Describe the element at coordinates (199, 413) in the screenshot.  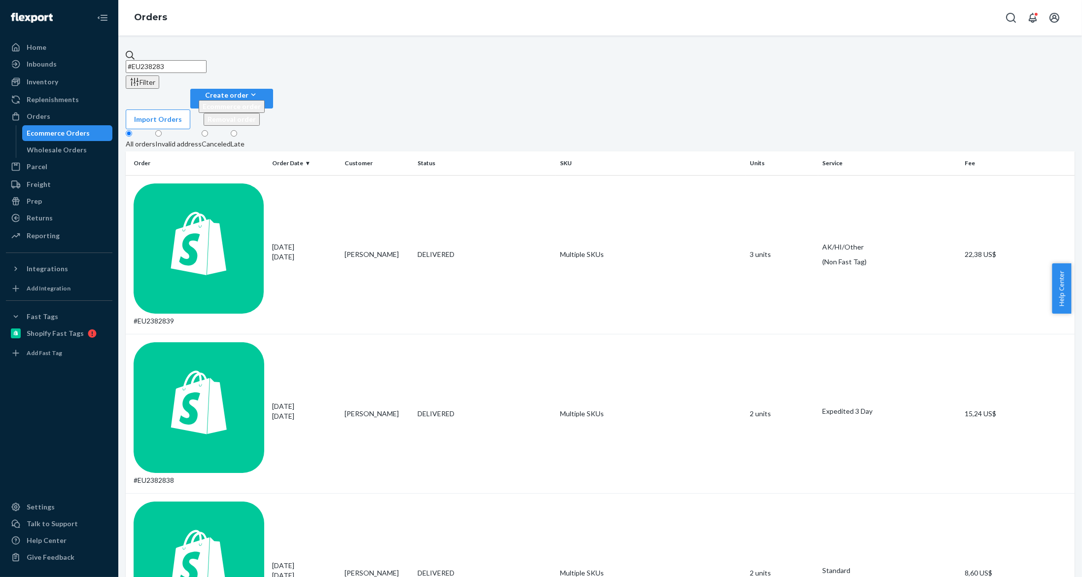
I see `div: #EU2382838` at that location.